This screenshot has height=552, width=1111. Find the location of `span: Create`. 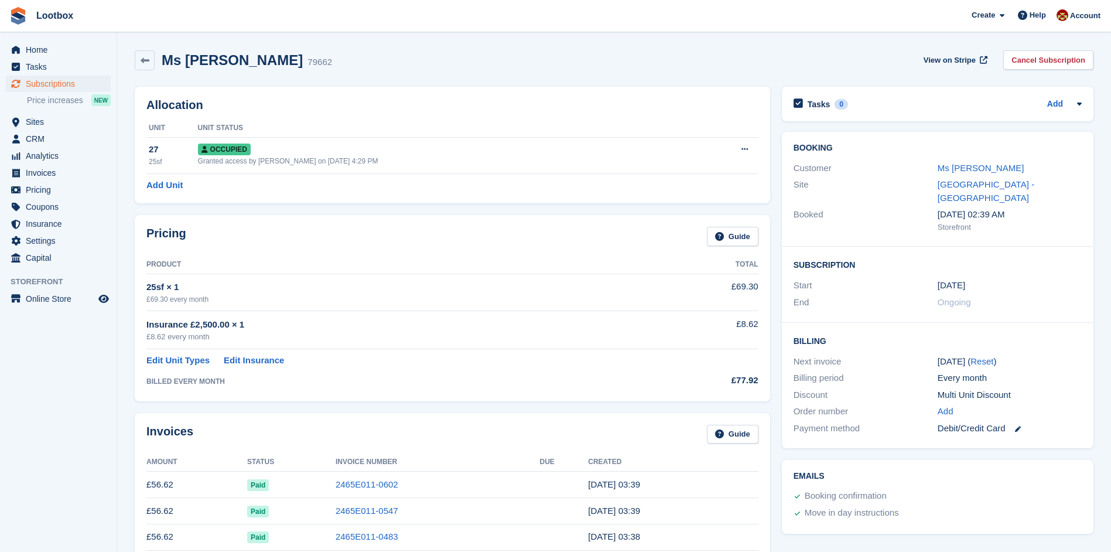

span: Create is located at coordinates (983, 15).